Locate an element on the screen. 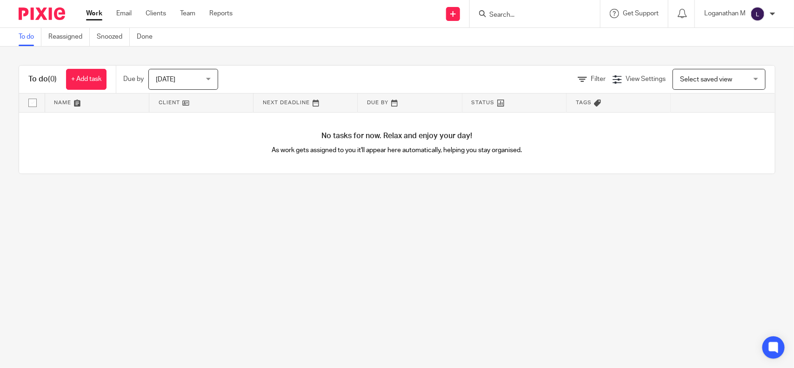 This screenshot has height=368, width=794. p: Due by is located at coordinates (134, 79).